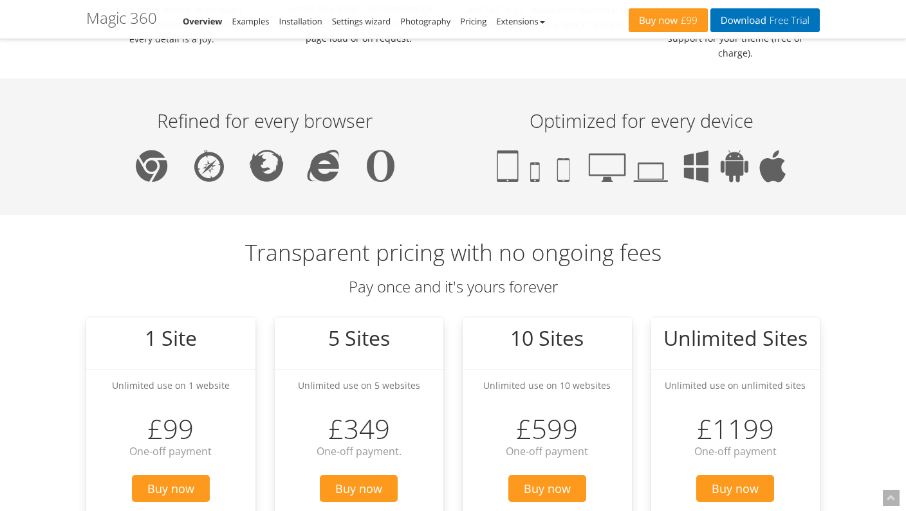 The height and width of the screenshot is (511, 906). Describe the element at coordinates (359, 385) in the screenshot. I see `li: Unlimited use on 5 websites` at that location.